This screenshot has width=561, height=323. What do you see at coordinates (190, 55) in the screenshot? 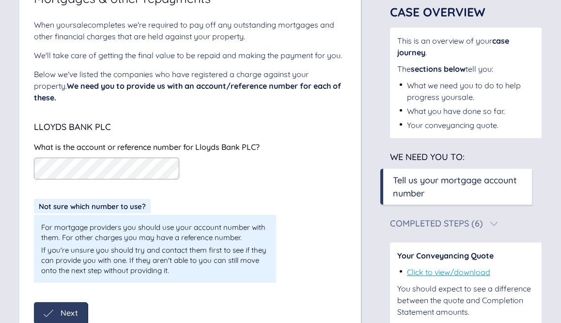
I see `div: We'll take care of getting the final value to be repaid and making the payment for you.` at bounding box center [190, 55].